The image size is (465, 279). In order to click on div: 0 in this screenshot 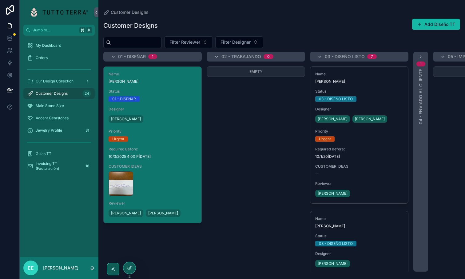, I will do `click(269, 57)`.